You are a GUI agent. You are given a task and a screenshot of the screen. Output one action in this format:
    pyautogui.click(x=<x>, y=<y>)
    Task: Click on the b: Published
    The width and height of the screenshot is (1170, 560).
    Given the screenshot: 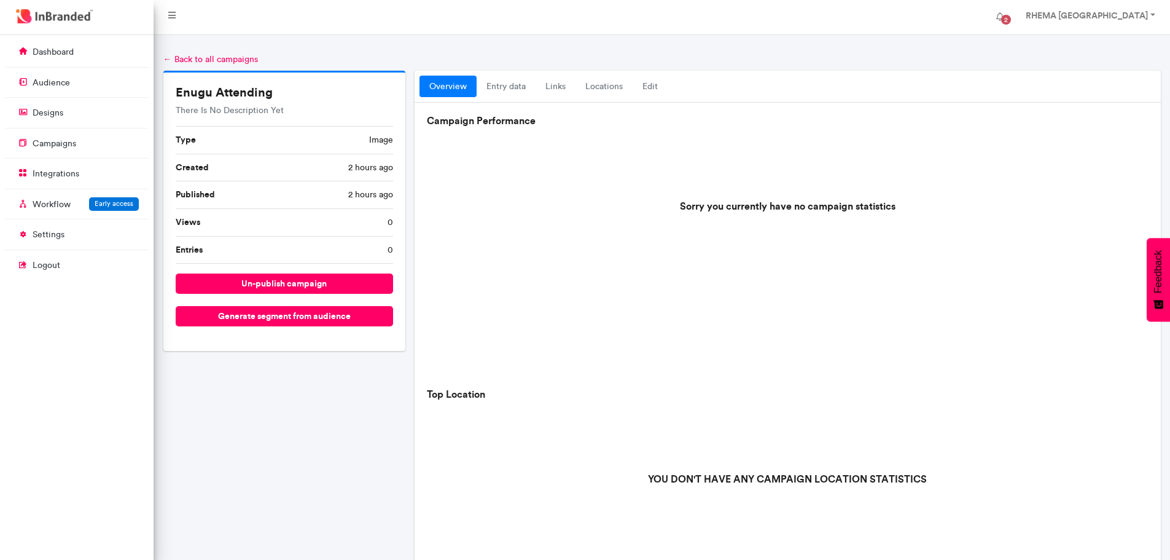 What is the action you would take?
    pyautogui.click(x=195, y=194)
    